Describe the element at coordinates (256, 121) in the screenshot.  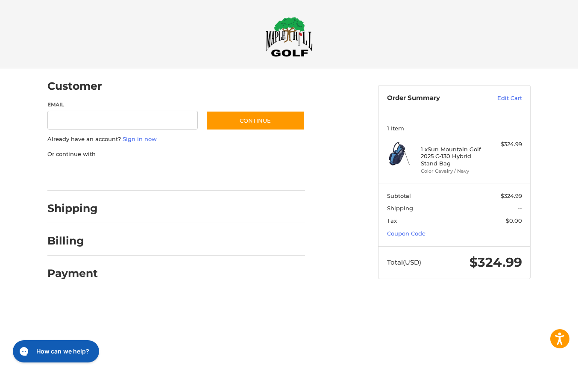
I see `button: Continue` at that location.